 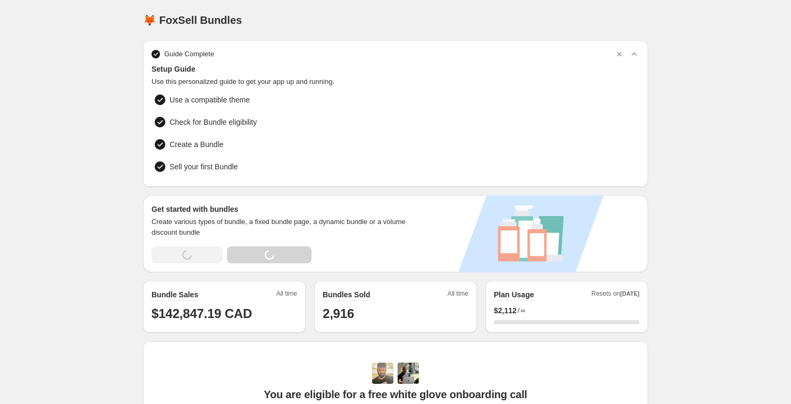 I want to click on span: Use this personalized guide to get your app up and running., so click(x=395, y=82).